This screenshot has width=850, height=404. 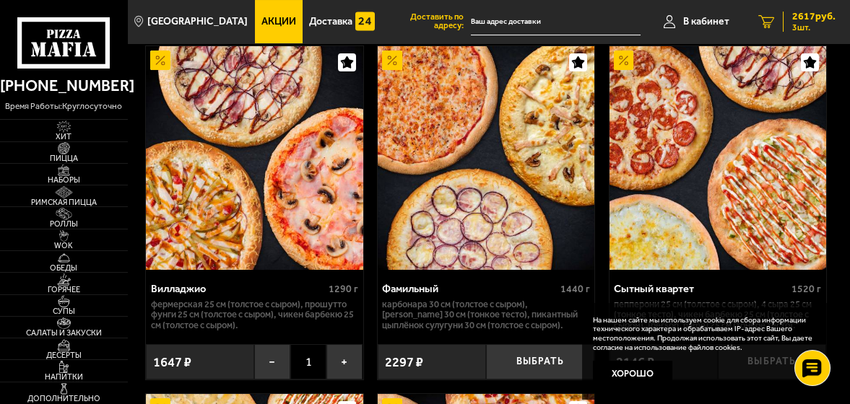 I want to click on a: АкционныйВилладжио, so click(x=254, y=158).